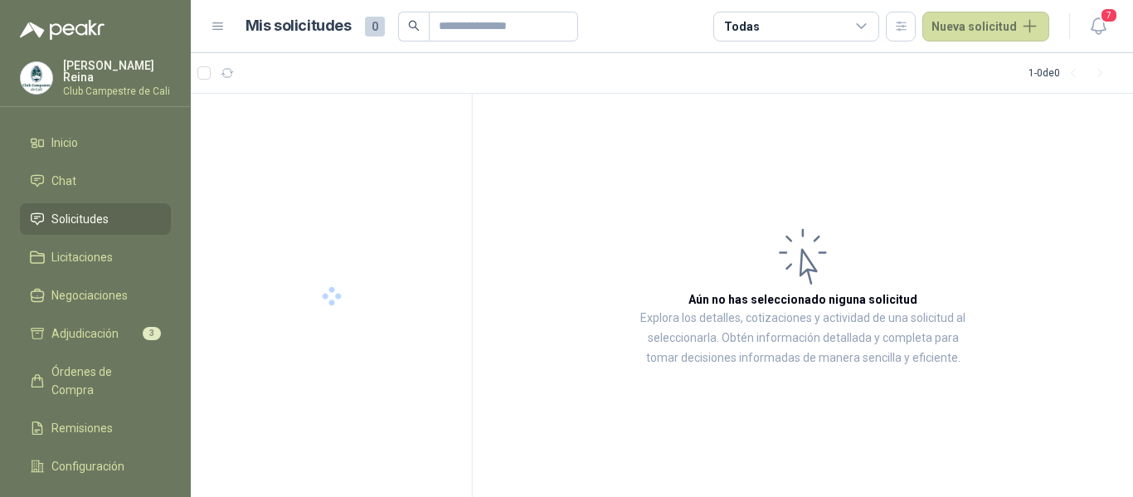 The image size is (1133, 497). What do you see at coordinates (1071, 73) in the screenshot?
I see `div: 1 - 0 de 0` at bounding box center [1071, 73].